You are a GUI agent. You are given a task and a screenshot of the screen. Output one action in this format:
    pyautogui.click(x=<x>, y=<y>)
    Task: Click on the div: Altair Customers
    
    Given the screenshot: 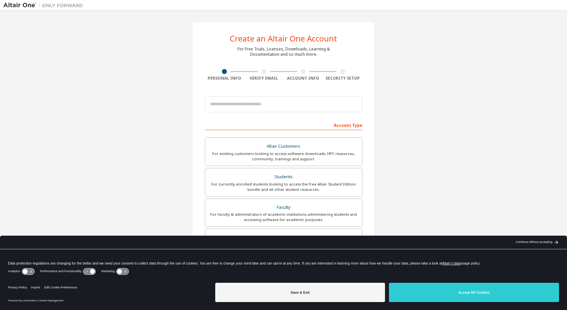 What is the action you would take?
    pyautogui.click(x=284, y=146)
    